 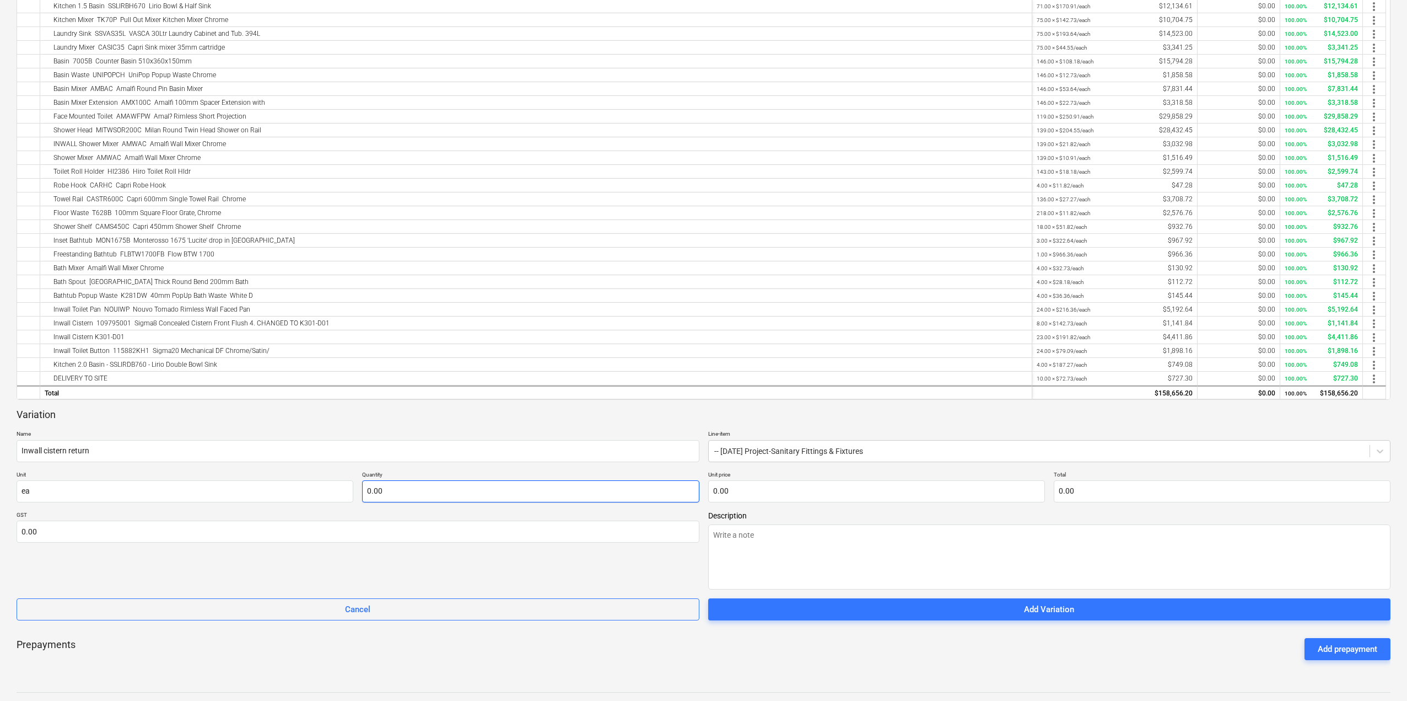 What do you see at coordinates (536, 240) in the screenshot?
I see `div: Inset Bathtub ­ MON1675B ­ Monterosso 1675 'Lucite' drop in bath` at bounding box center [536, 240].